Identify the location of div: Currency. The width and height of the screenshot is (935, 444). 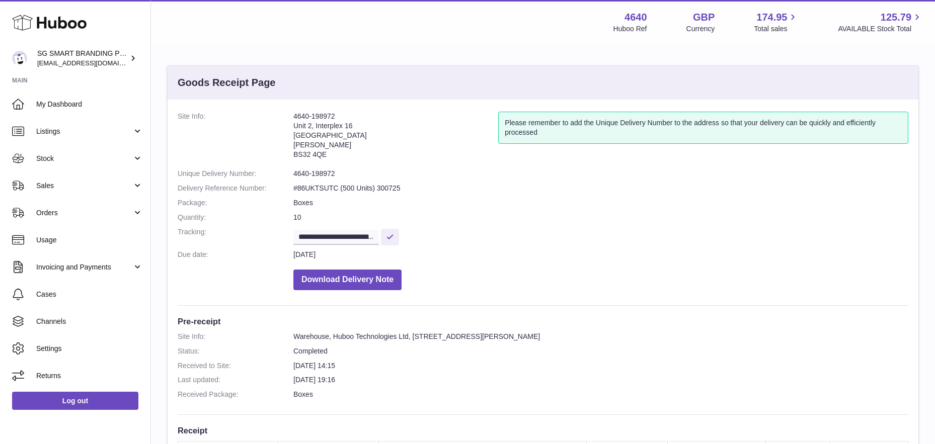
(700, 29).